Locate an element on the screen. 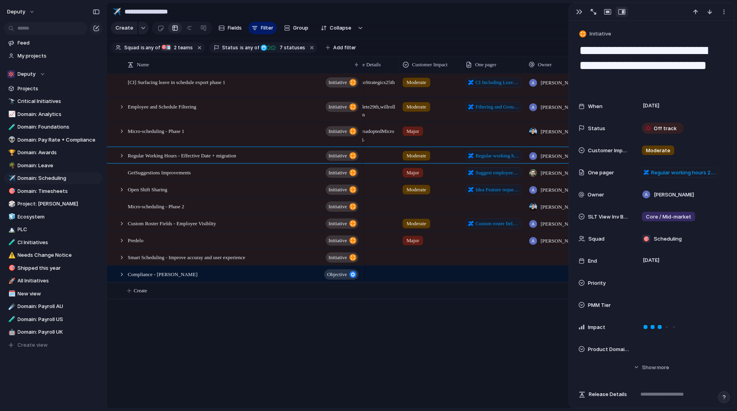 This screenshot has height=411, width=737. span: Rolling out to Strategics 25th Aug is located at coordinates (368, 84).